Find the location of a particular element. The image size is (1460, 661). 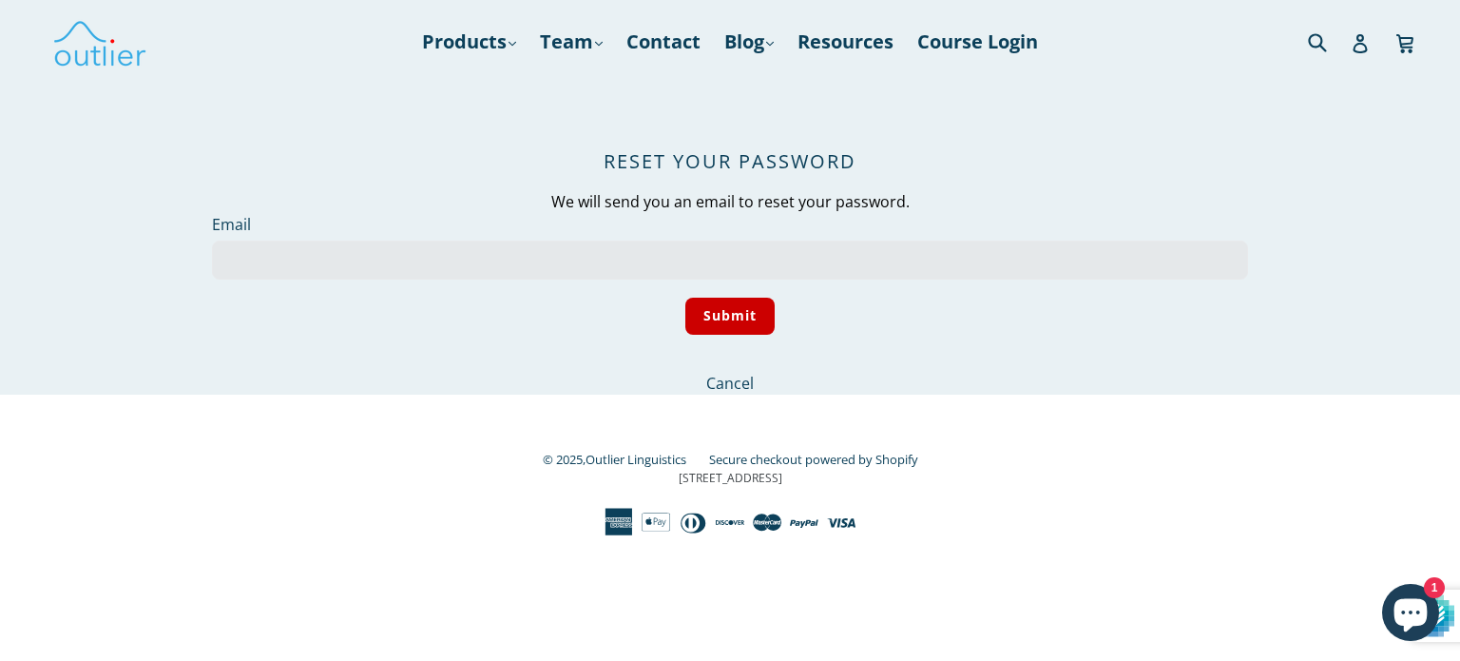

input: Search is located at coordinates (1329, 41).